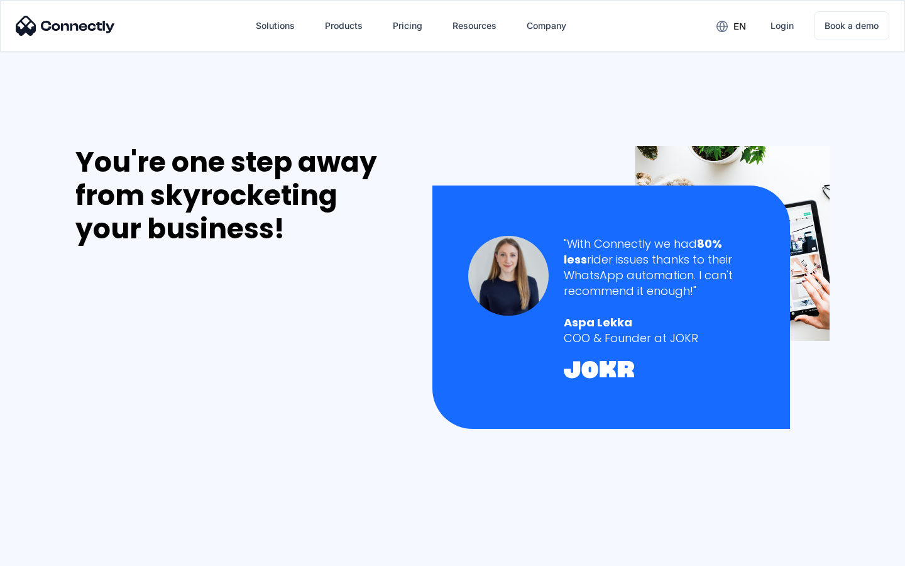 This screenshot has width=905, height=566. I want to click on div: "With Connectly we had rider issues thanks to their WhatsApp automation. I can't recommend it eno..., so click(659, 267).